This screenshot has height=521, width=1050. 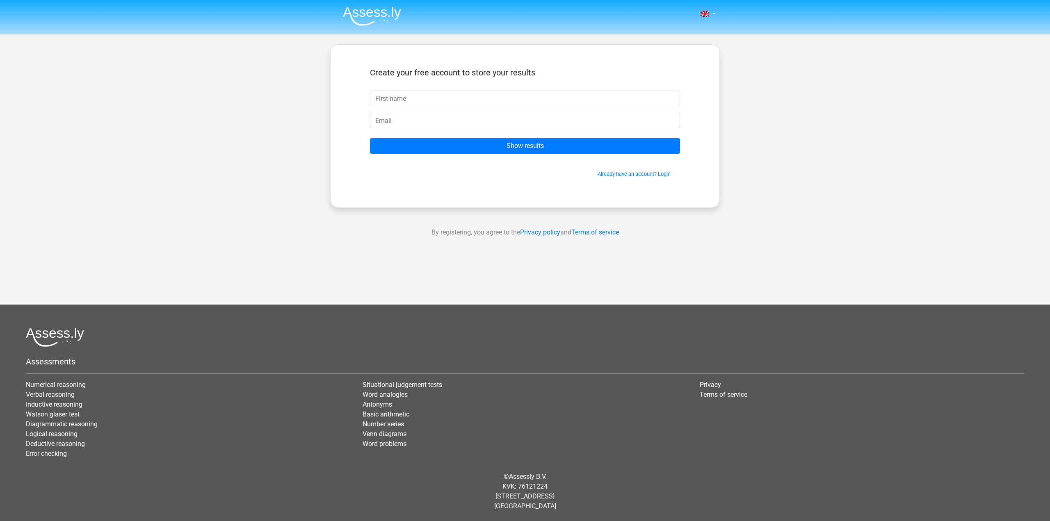 What do you see at coordinates (56, 385) in the screenshot?
I see `a: Numerical reasoning` at bounding box center [56, 385].